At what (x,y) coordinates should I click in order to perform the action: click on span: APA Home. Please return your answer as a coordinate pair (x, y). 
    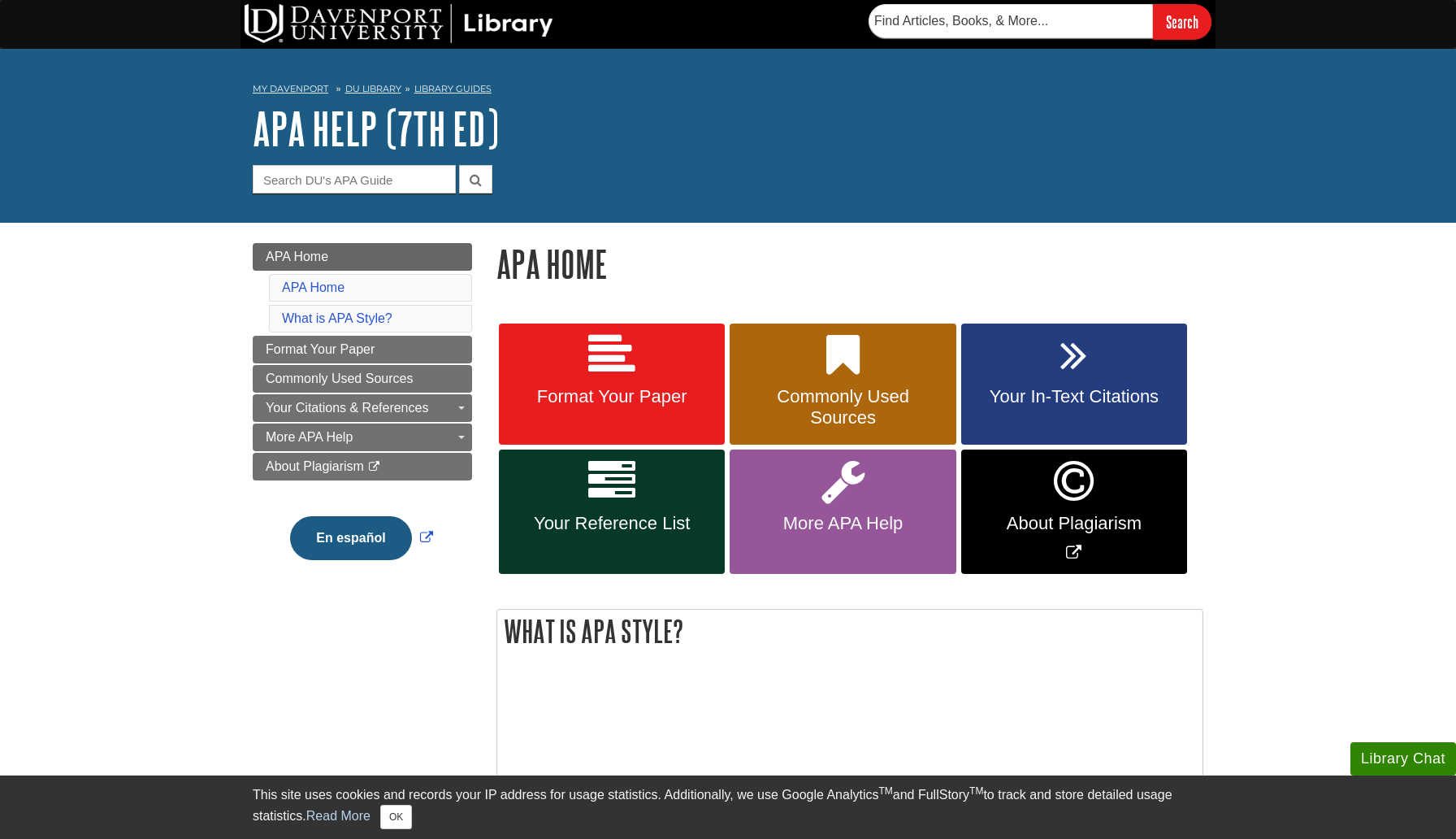
    Looking at the image, I should click on (297, 256).